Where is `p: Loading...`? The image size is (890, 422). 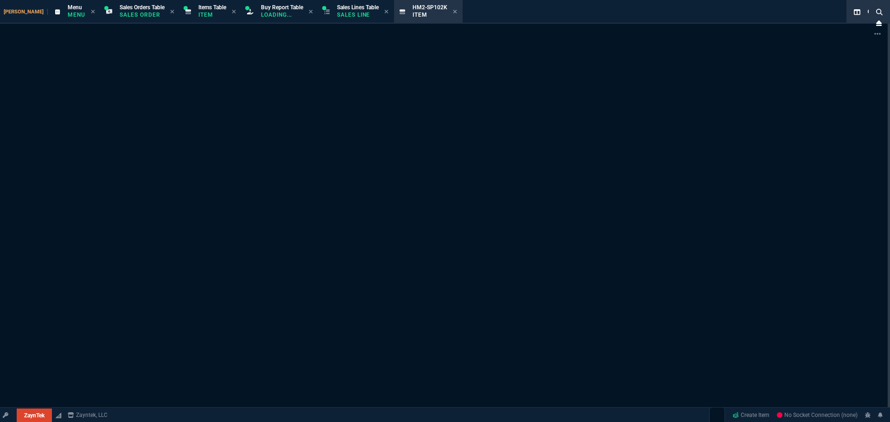 p: Loading... is located at coordinates (282, 15).